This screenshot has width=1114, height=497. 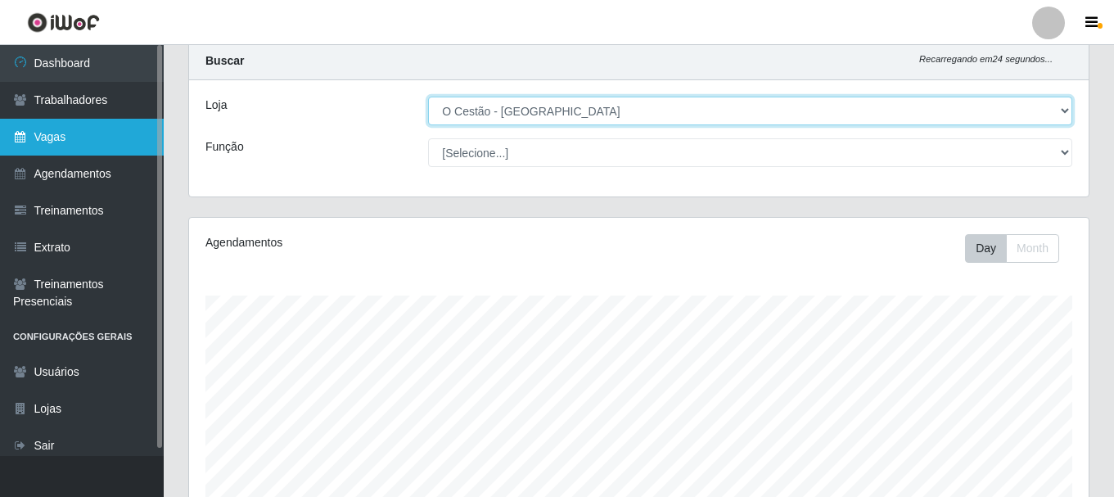 What do you see at coordinates (1012, 248) in the screenshot?
I see `div: First group` at bounding box center [1012, 248].